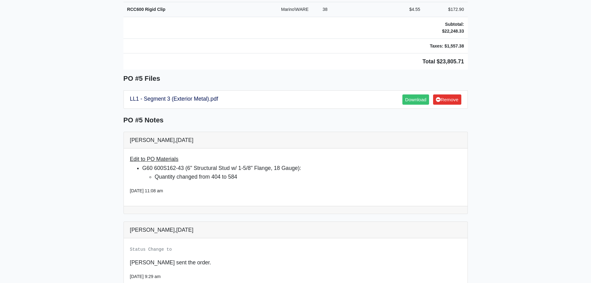 This screenshot has height=283, width=591. Describe the element at coordinates (445, 46) in the screenshot. I see `td: Taxes: $1,557.38` at that location.